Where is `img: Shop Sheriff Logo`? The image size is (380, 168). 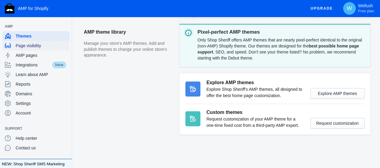
img: Shop Sheriff Logo is located at coordinates (10, 8).